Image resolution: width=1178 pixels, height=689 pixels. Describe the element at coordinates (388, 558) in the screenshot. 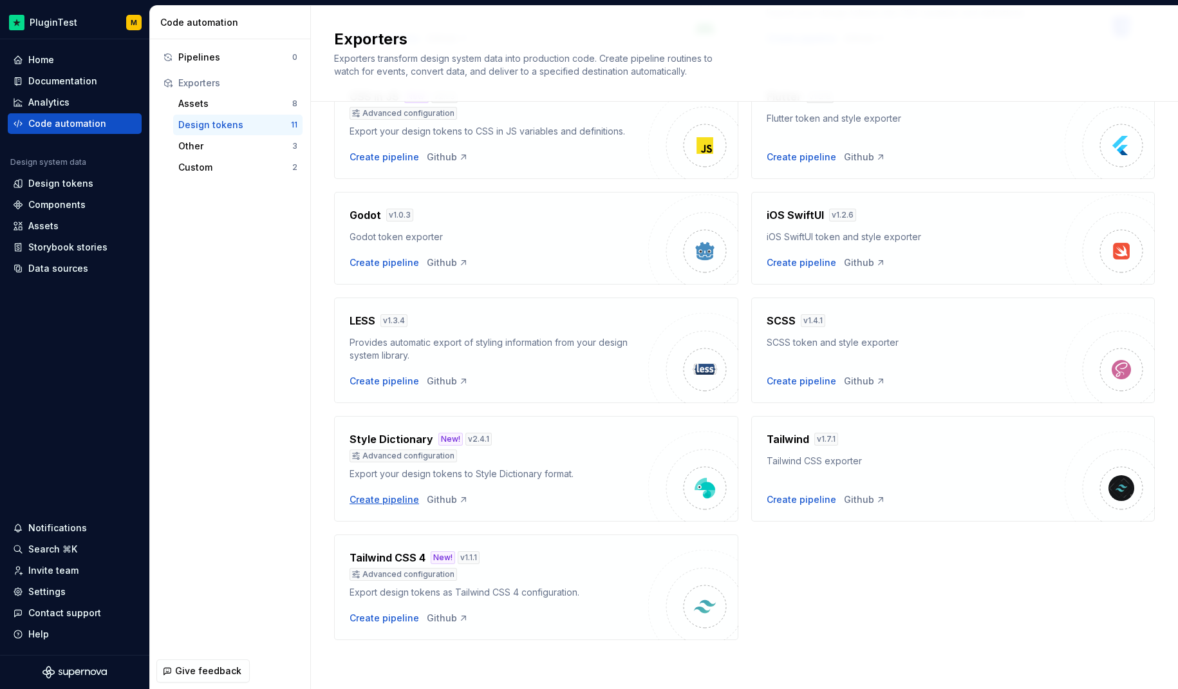

I see `h4: Tailwind CSS 4` at that location.